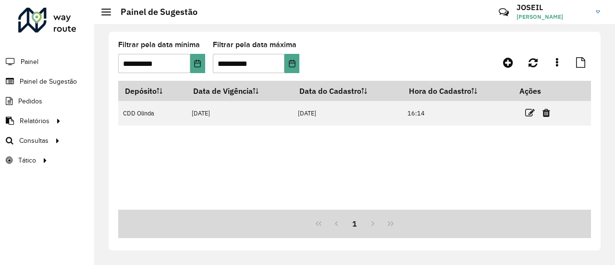  I want to click on th: Ações, so click(542, 91).